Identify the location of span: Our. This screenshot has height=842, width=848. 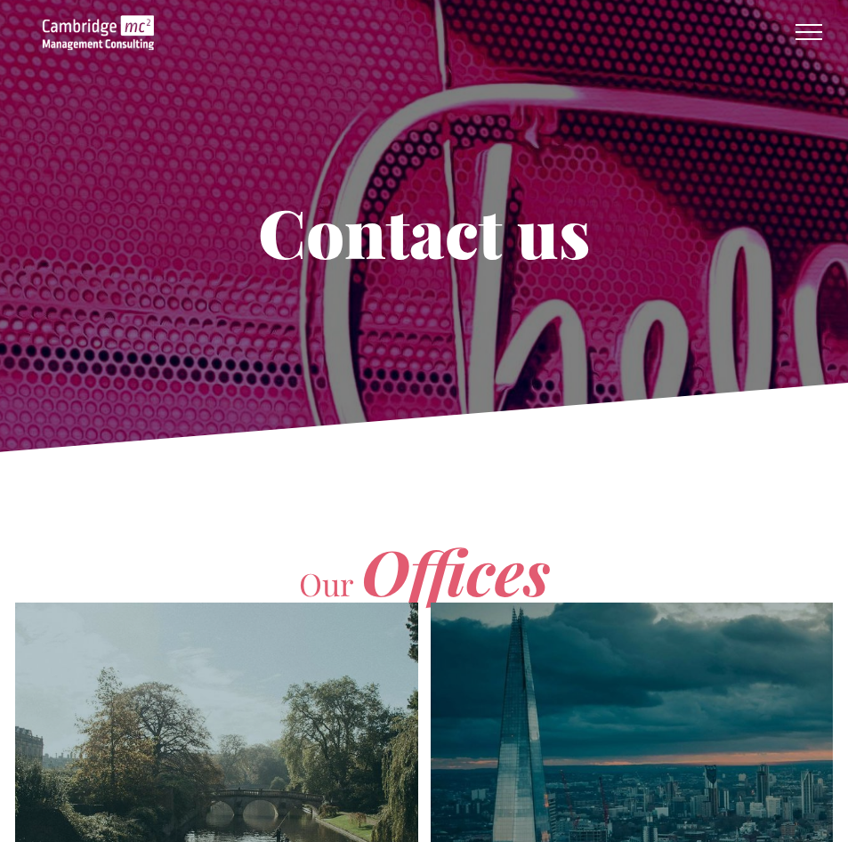
(327, 583).